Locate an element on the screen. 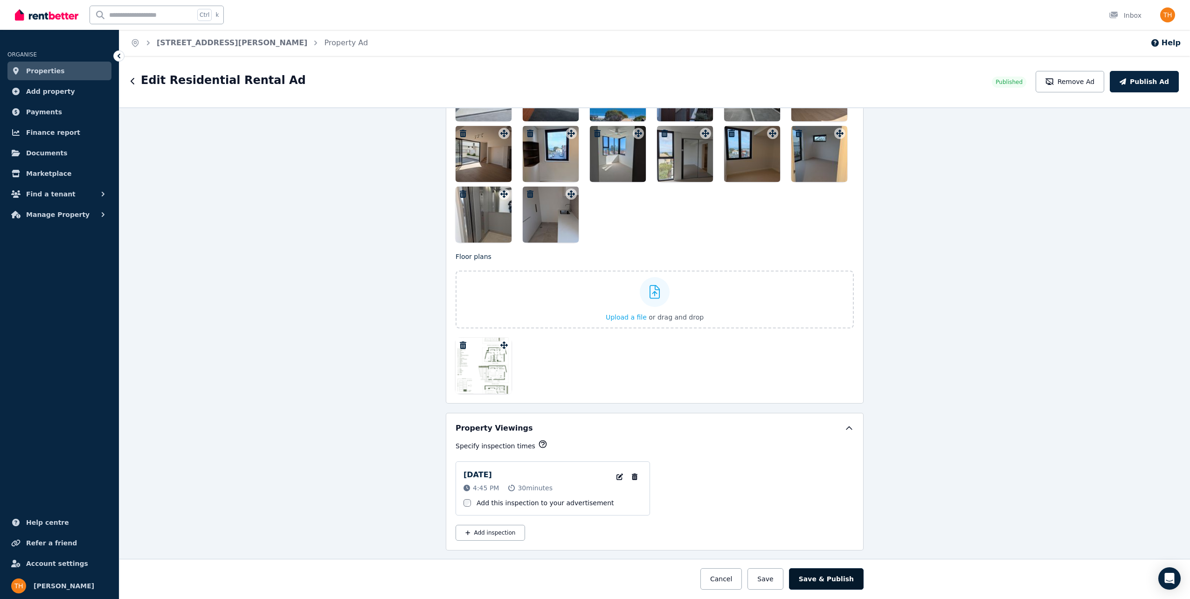 Image resolution: width=1190 pixels, height=599 pixels. a: Help centre is located at coordinates (59, 522).